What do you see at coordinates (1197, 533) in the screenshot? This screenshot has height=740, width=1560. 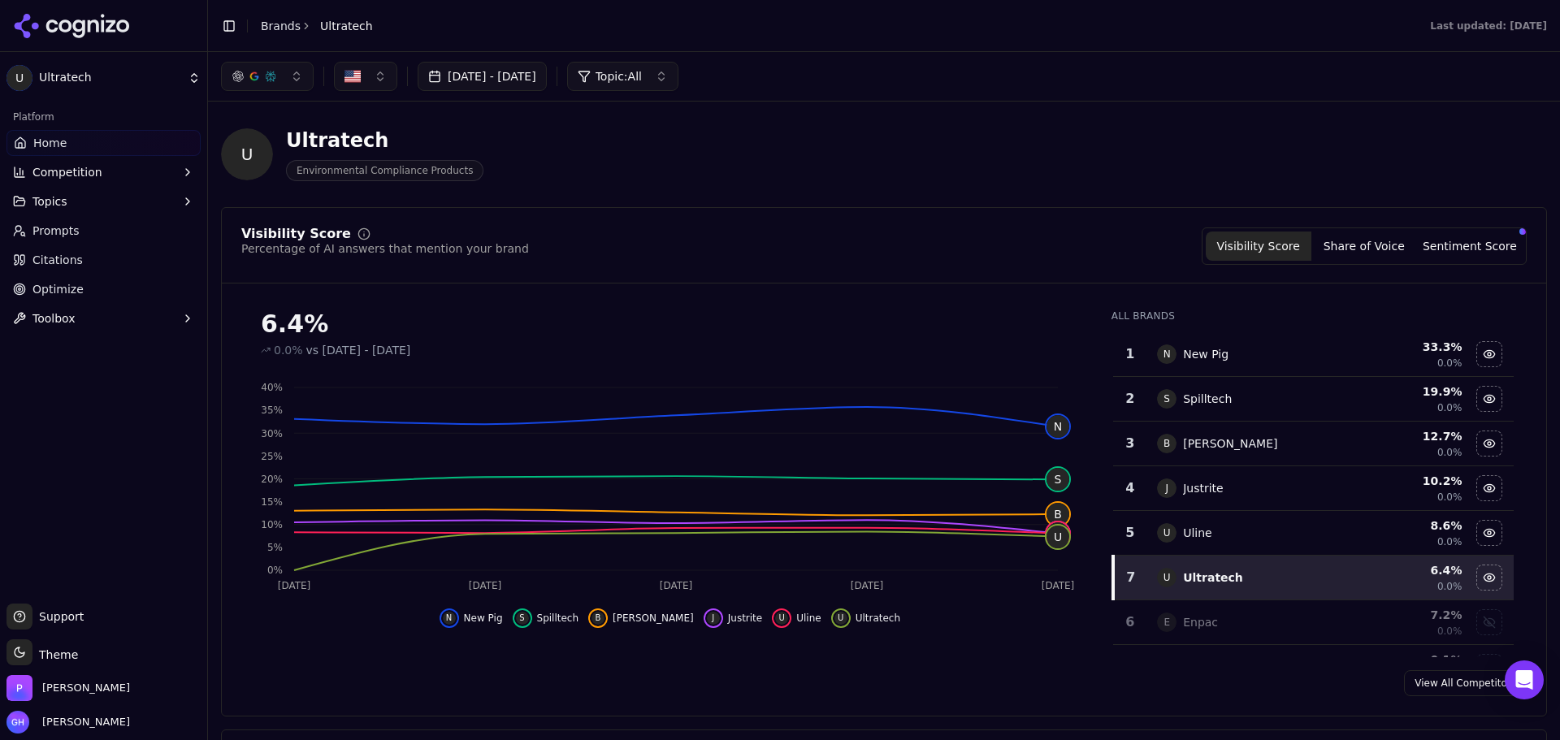 I see `div: Uline` at bounding box center [1197, 533].